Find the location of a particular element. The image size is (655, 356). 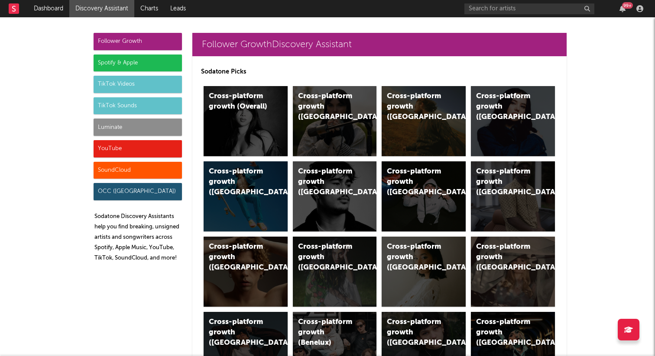

input: Search for artists is located at coordinates (529, 9).